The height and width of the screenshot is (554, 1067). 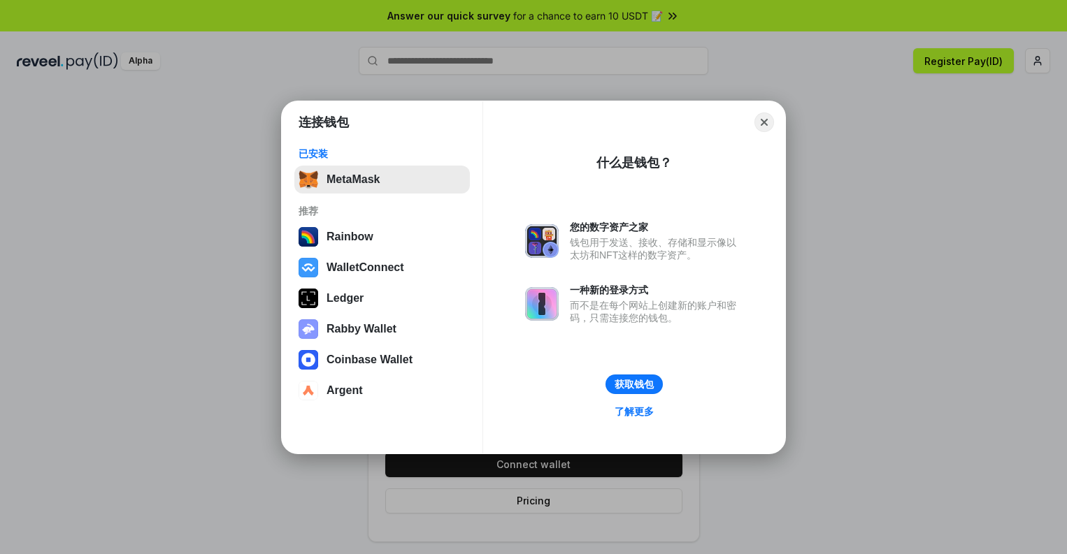 I want to click on div: MetaMask, so click(x=353, y=180).